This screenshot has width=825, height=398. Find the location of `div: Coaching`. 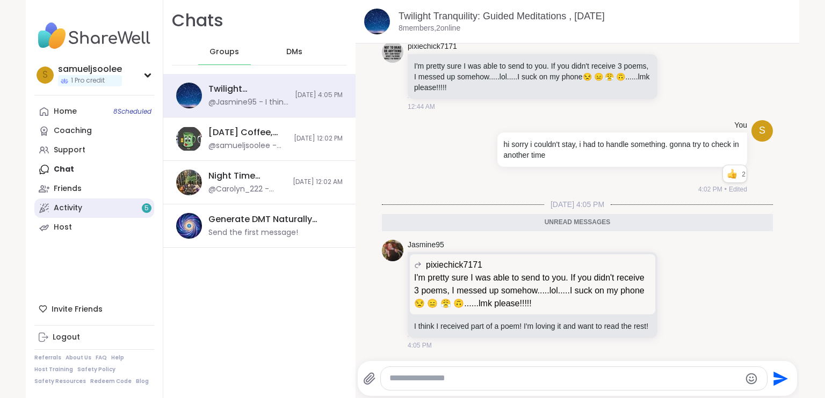

div: Coaching is located at coordinates (72, 131).